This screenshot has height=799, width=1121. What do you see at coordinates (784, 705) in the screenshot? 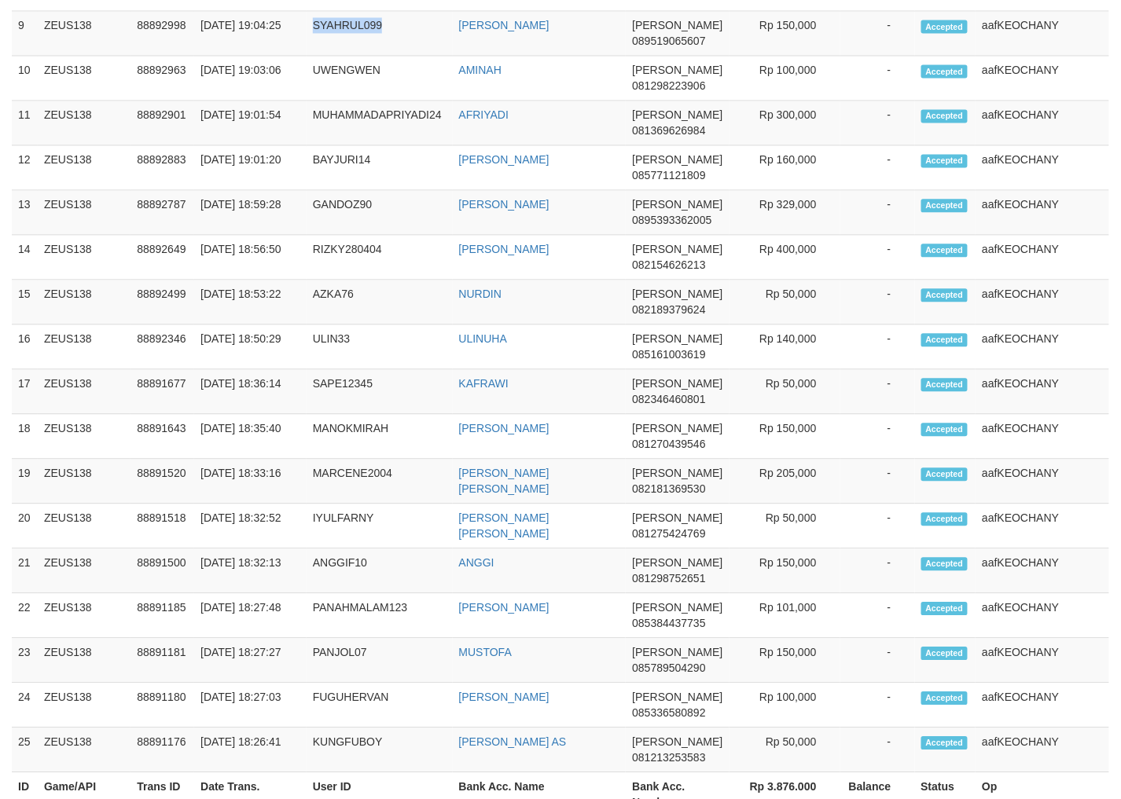
I see `td: Rp 100,000` at bounding box center [784, 705].